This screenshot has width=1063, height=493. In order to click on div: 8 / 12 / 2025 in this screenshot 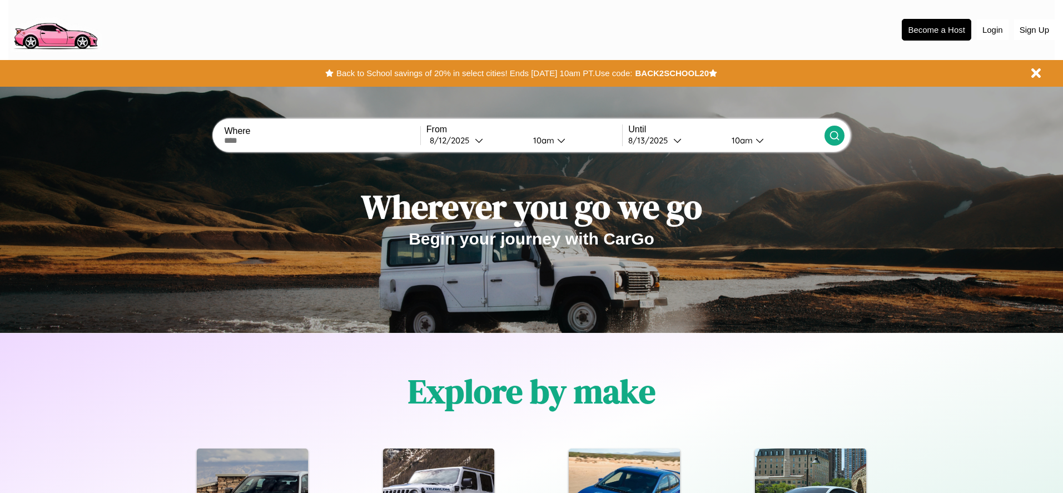, I will do `click(452, 140)`.